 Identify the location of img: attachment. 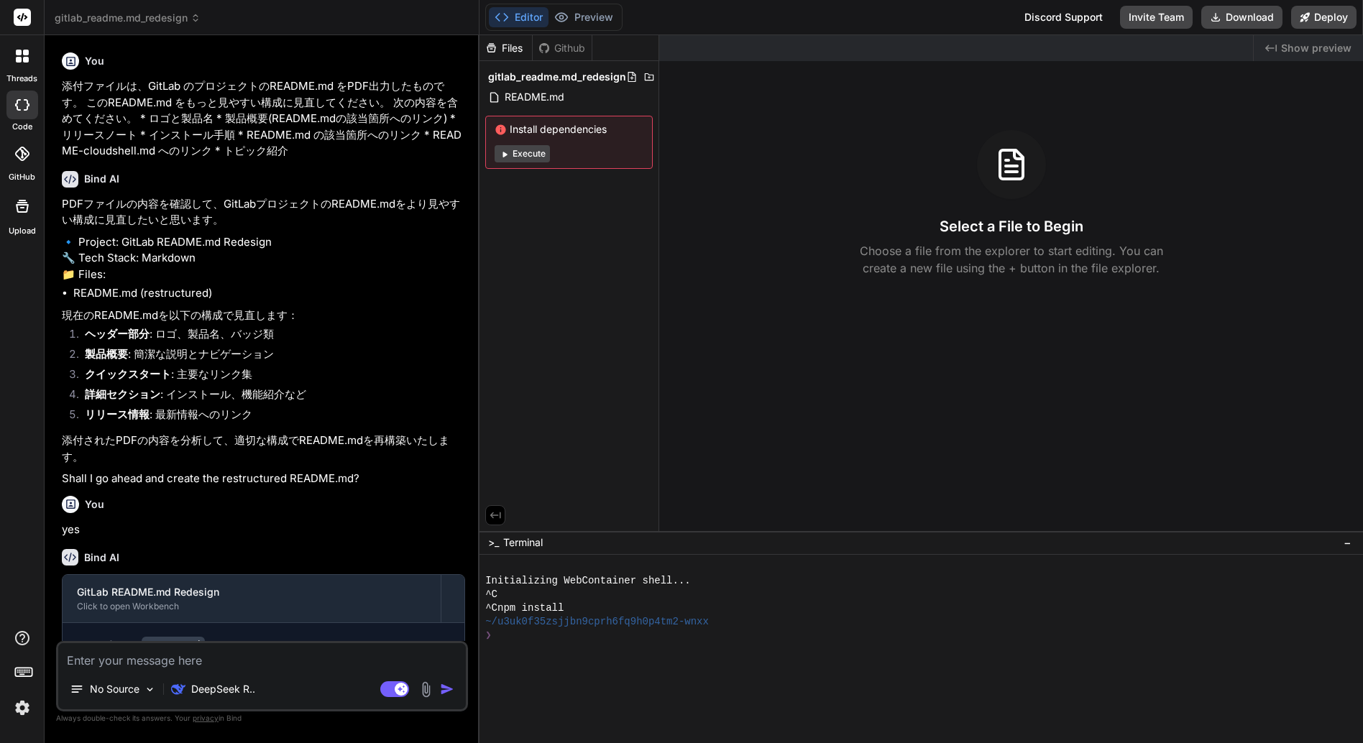
(426, 689).